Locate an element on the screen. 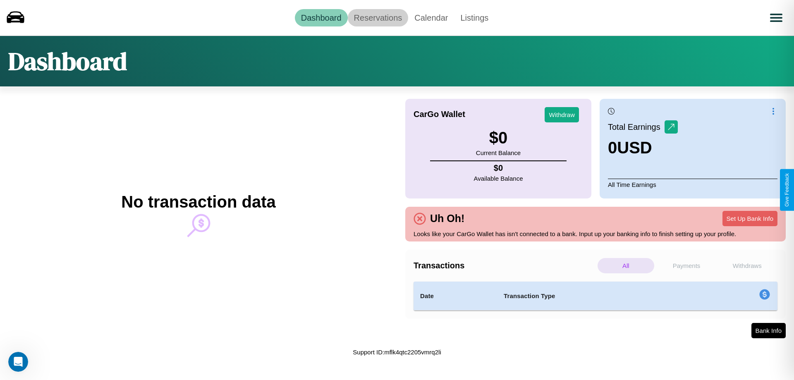 This screenshot has width=794, height=380. p: Payments is located at coordinates (686, 265).